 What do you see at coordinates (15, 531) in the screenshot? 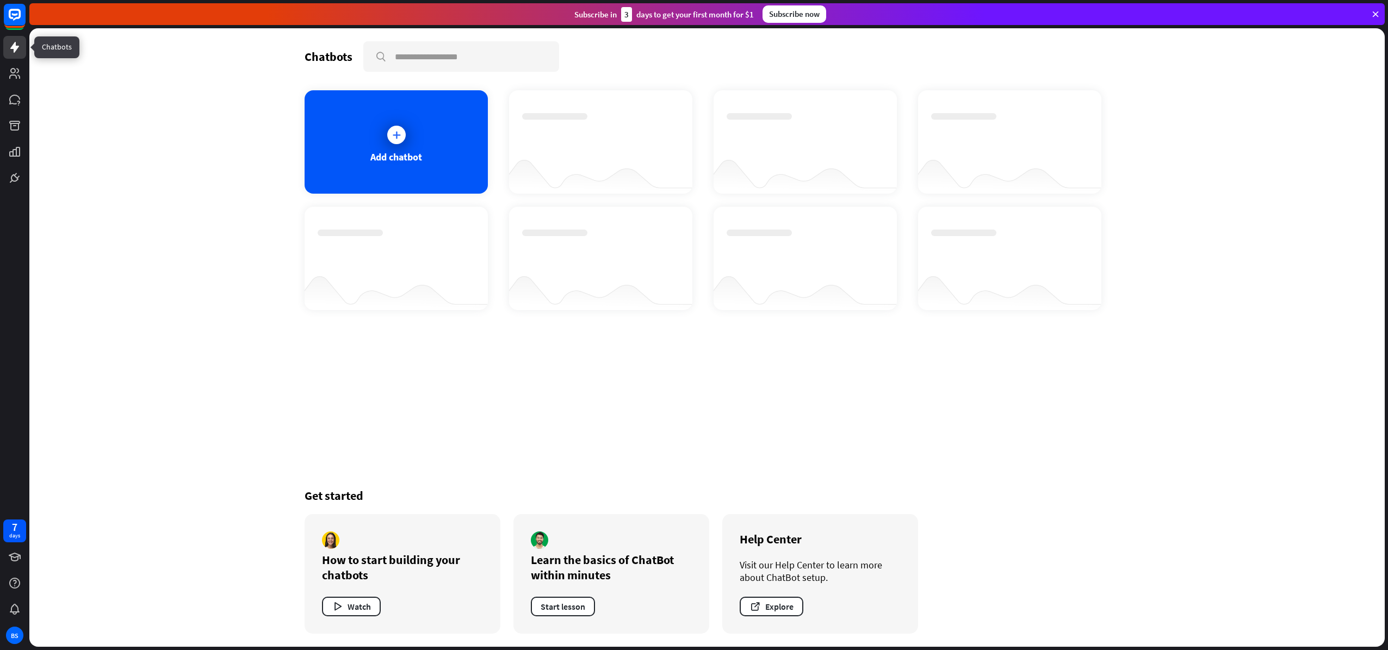
I see `a: 7 days` at bounding box center [15, 531].